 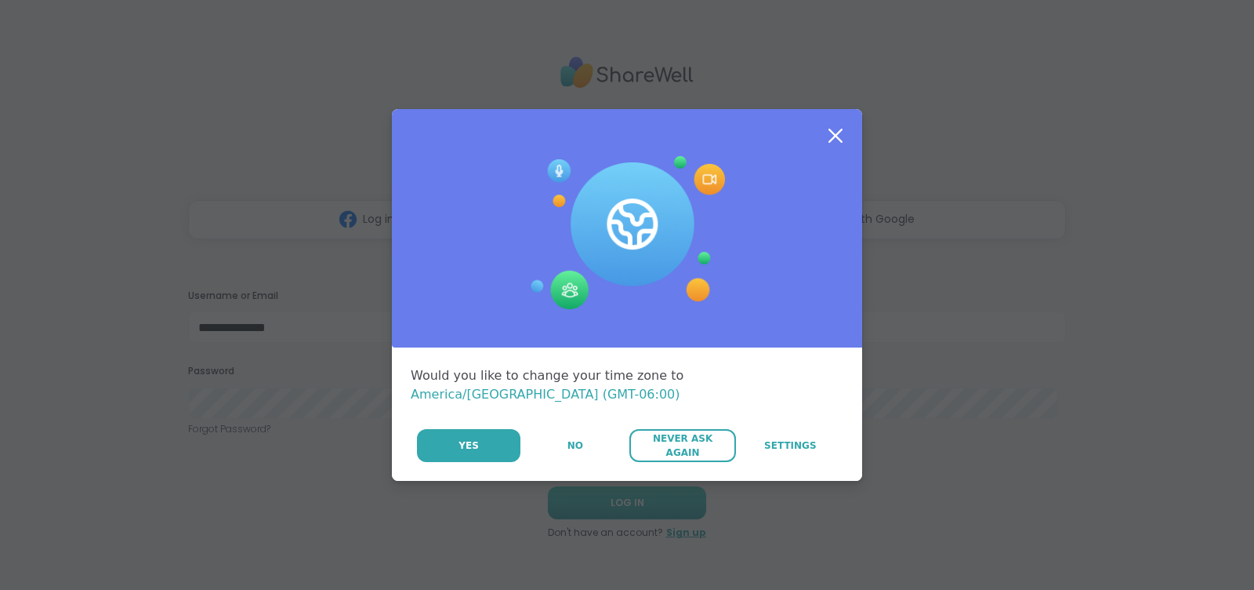 What do you see at coordinates (627, 385) in the screenshot?
I see `div: Would you like to change your time zone to` at bounding box center [627, 385].